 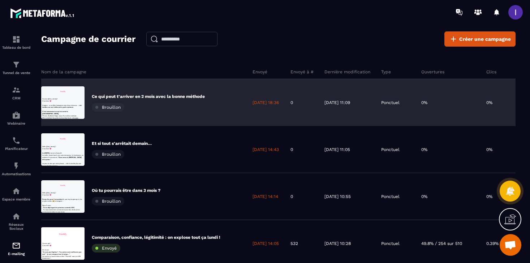 I want to click on p: Espace membre, so click(x=16, y=199).